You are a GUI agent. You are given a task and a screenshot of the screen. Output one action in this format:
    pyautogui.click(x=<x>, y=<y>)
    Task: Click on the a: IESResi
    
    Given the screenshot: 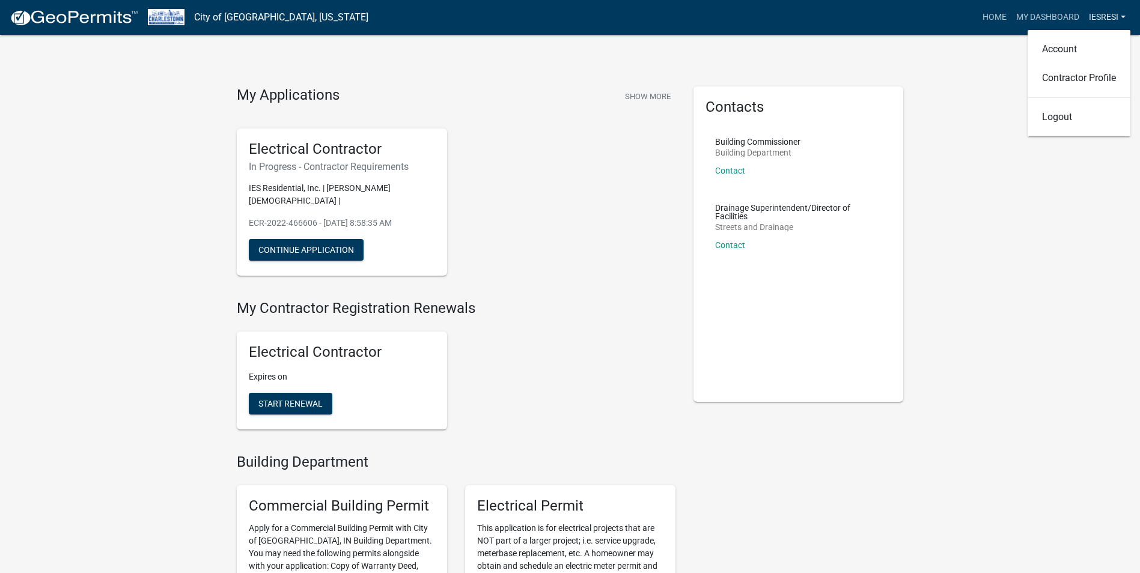 What is the action you would take?
    pyautogui.click(x=1107, y=17)
    